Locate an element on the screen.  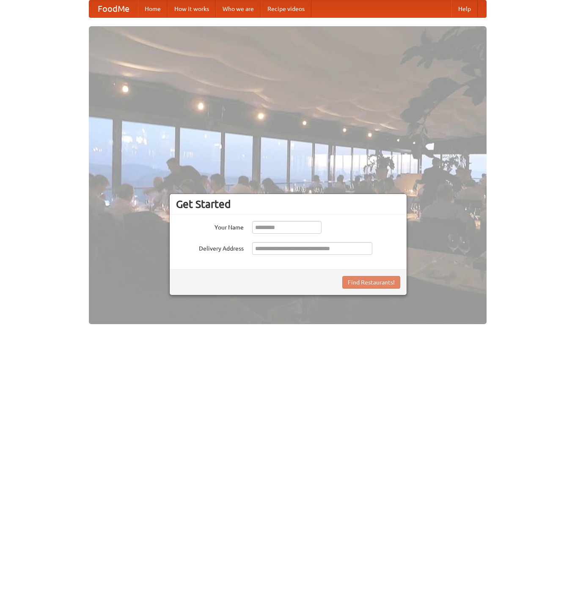
label: Delivery Address is located at coordinates (210, 247).